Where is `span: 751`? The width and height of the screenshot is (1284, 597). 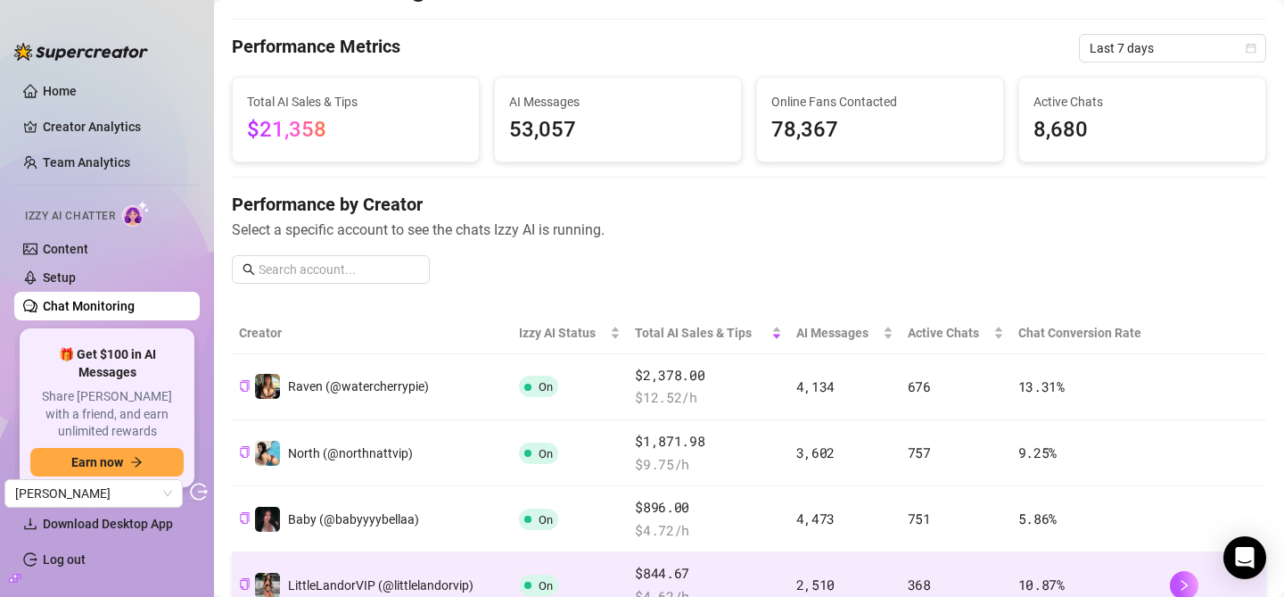
span: 751 is located at coordinates (919, 518).